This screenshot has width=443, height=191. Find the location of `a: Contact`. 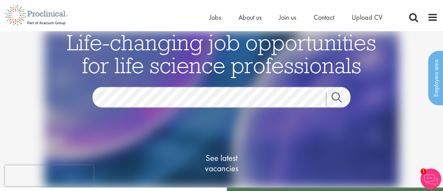

a: Contact is located at coordinates (324, 17).